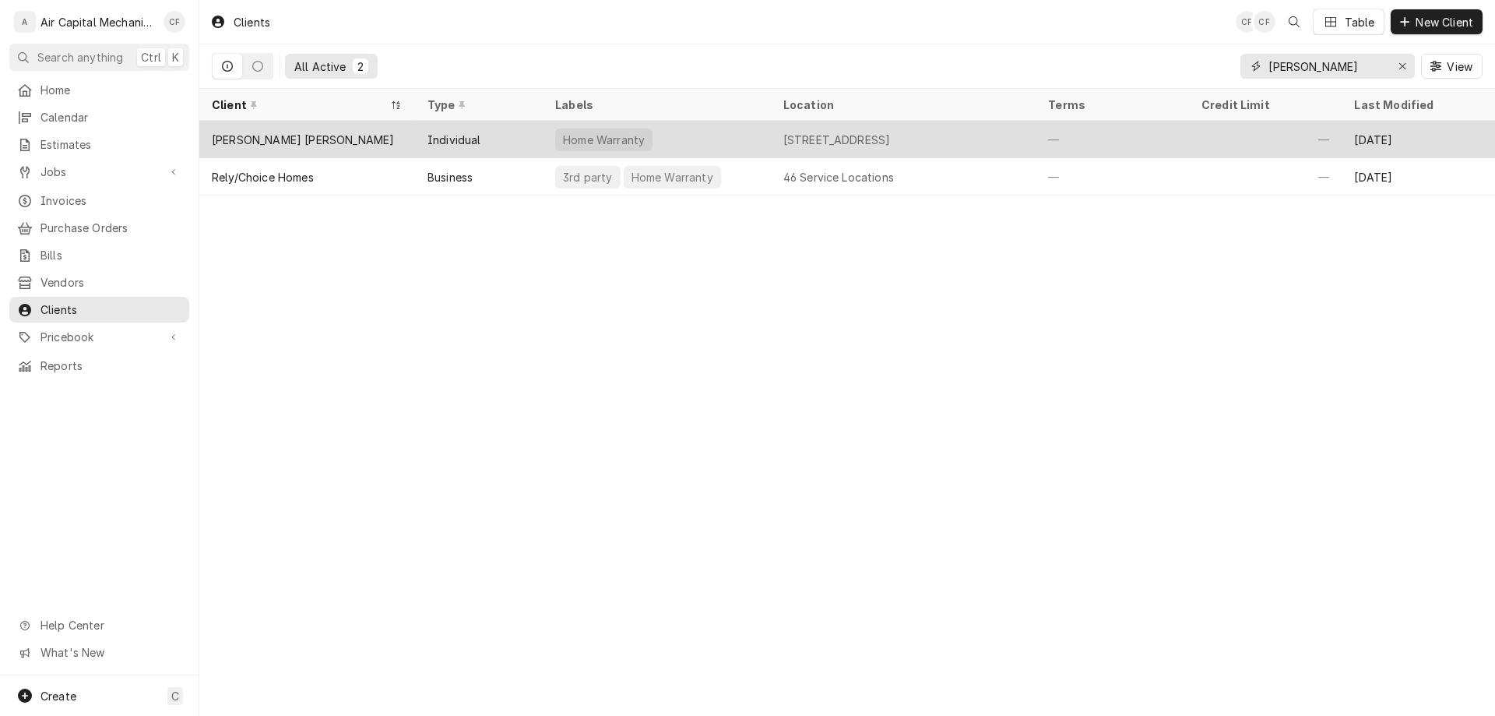 Image resolution: width=1495 pixels, height=716 pixels. Describe the element at coordinates (111, 144) in the screenshot. I see `span: Estimates` at that location.